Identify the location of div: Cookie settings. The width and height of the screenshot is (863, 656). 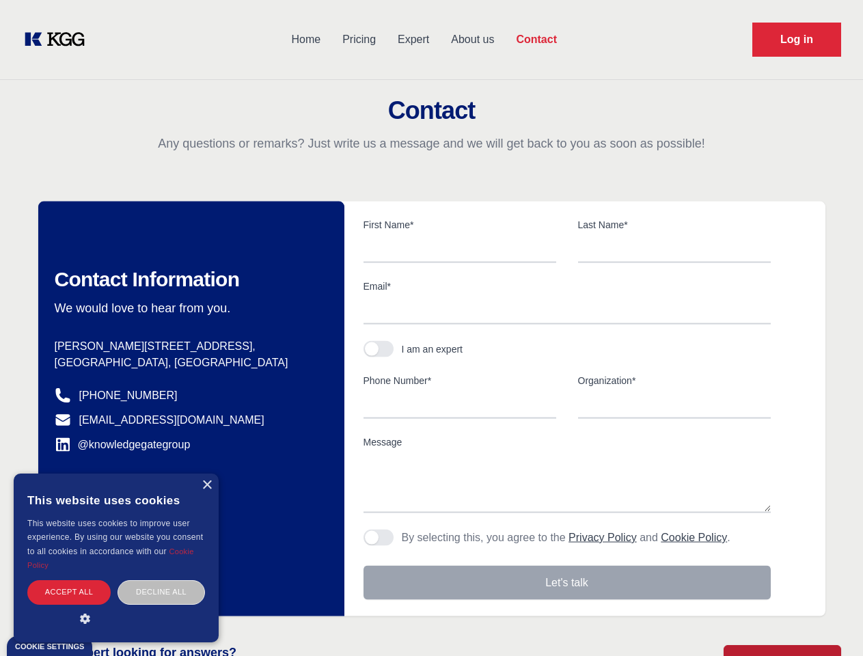
(49, 647).